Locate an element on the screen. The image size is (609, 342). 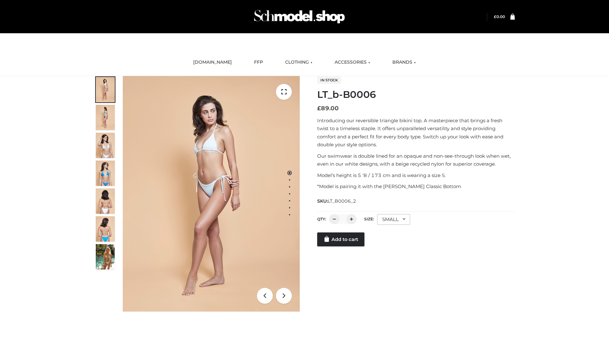
a: Add to cart is located at coordinates (340, 240).